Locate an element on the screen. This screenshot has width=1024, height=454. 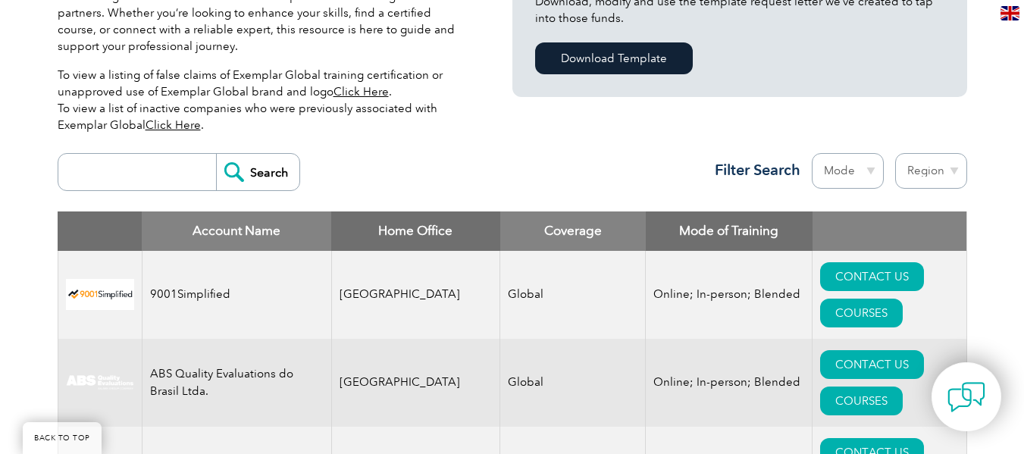
a: Download Template is located at coordinates (614, 58).